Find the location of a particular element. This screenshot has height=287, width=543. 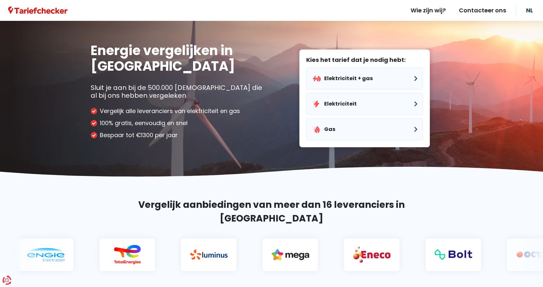

img: Total Energies is located at coordinates (125, 255).